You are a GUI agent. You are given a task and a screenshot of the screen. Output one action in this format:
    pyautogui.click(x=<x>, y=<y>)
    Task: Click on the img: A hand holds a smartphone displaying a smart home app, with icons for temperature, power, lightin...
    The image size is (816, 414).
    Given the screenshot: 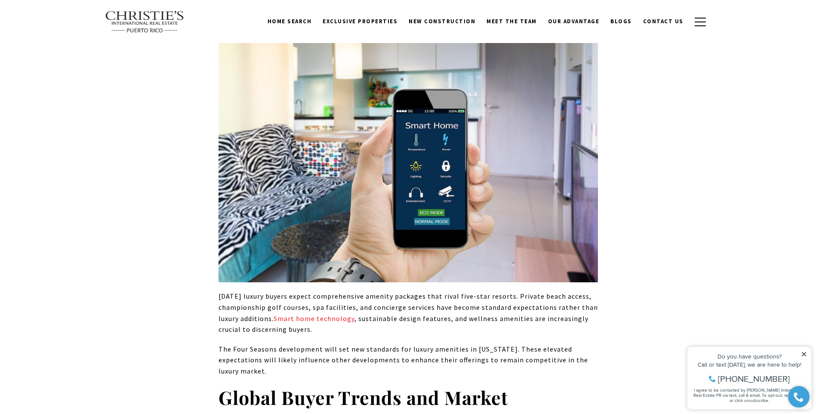 What is the action you would take?
    pyautogui.click(x=408, y=156)
    